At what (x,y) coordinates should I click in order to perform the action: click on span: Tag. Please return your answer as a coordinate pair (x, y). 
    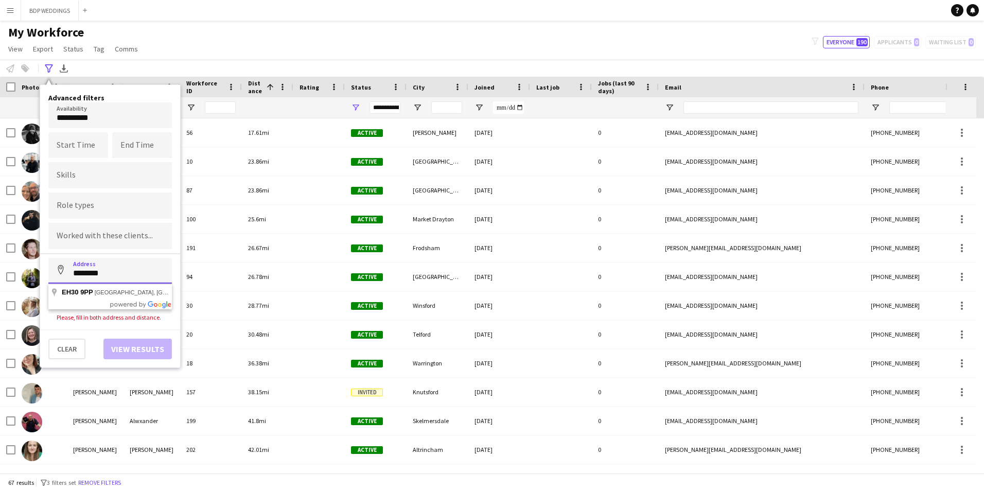
    Looking at the image, I should click on (99, 49).